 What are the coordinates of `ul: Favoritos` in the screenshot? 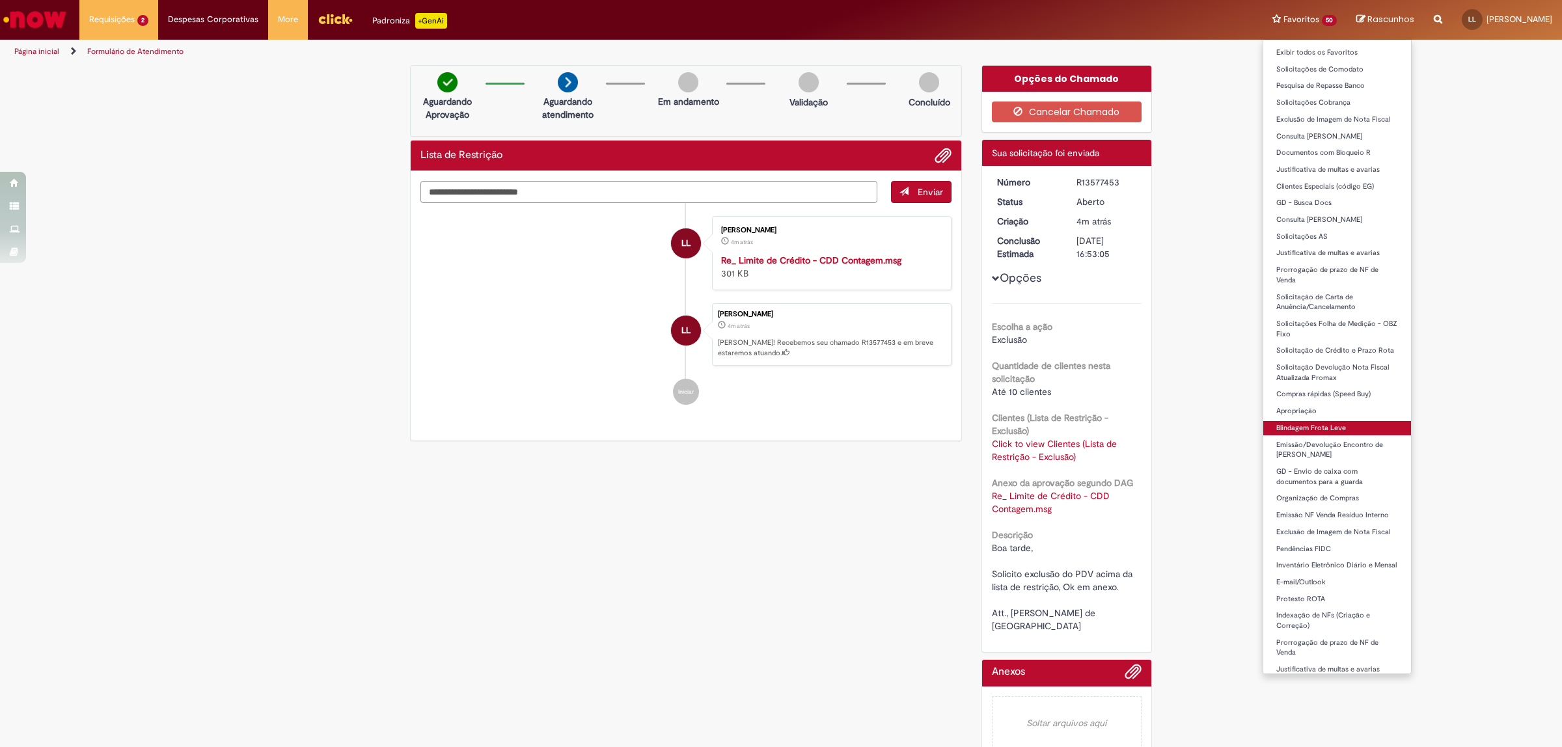 It's located at (1337, 357).